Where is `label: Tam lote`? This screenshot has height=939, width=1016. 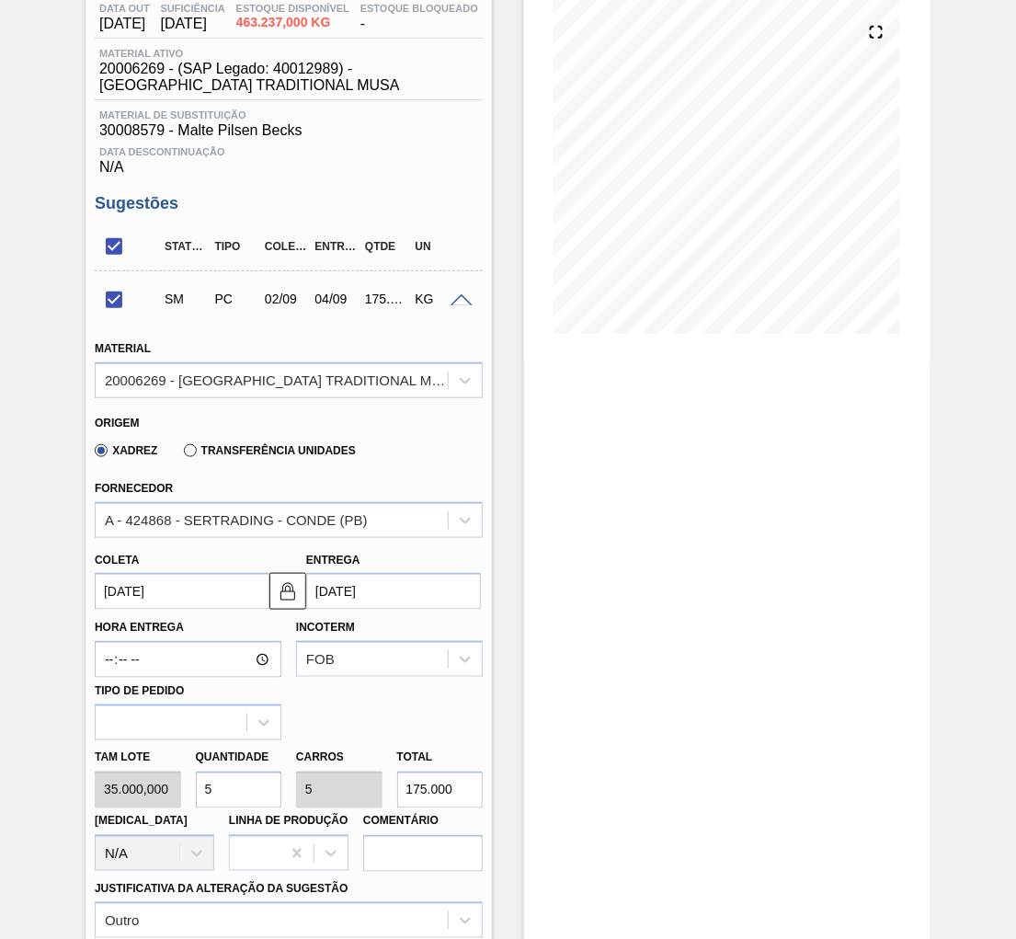 label: Tam lote is located at coordinates (138, 758).